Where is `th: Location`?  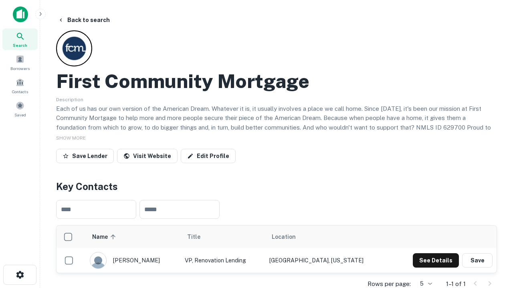 th: Location is located at coordinates (327, 237).